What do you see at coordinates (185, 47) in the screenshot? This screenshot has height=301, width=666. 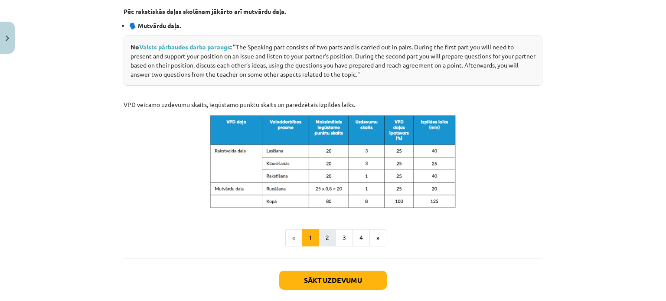 I see `a: Valsts pārbaudes darba paraugs` at bounding box center [185, 47].